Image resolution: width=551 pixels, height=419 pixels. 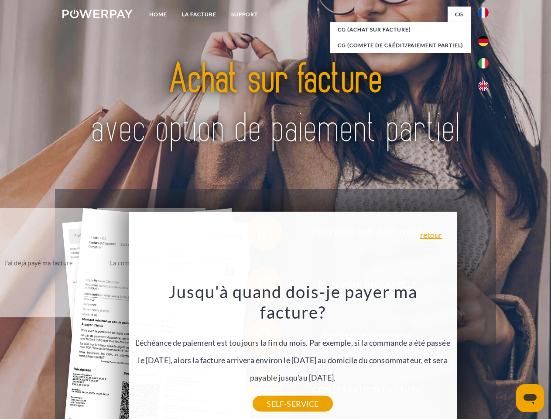 I want to click on img: en, so click(x=483, y=86).